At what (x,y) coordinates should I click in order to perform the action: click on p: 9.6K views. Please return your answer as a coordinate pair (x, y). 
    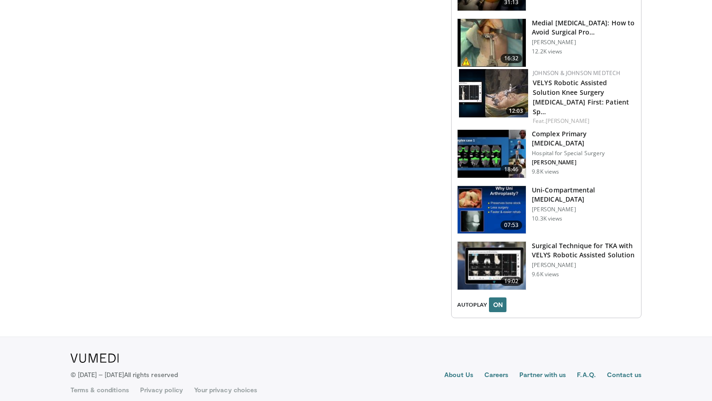
    Looking at the image, I should click on (545, 275).